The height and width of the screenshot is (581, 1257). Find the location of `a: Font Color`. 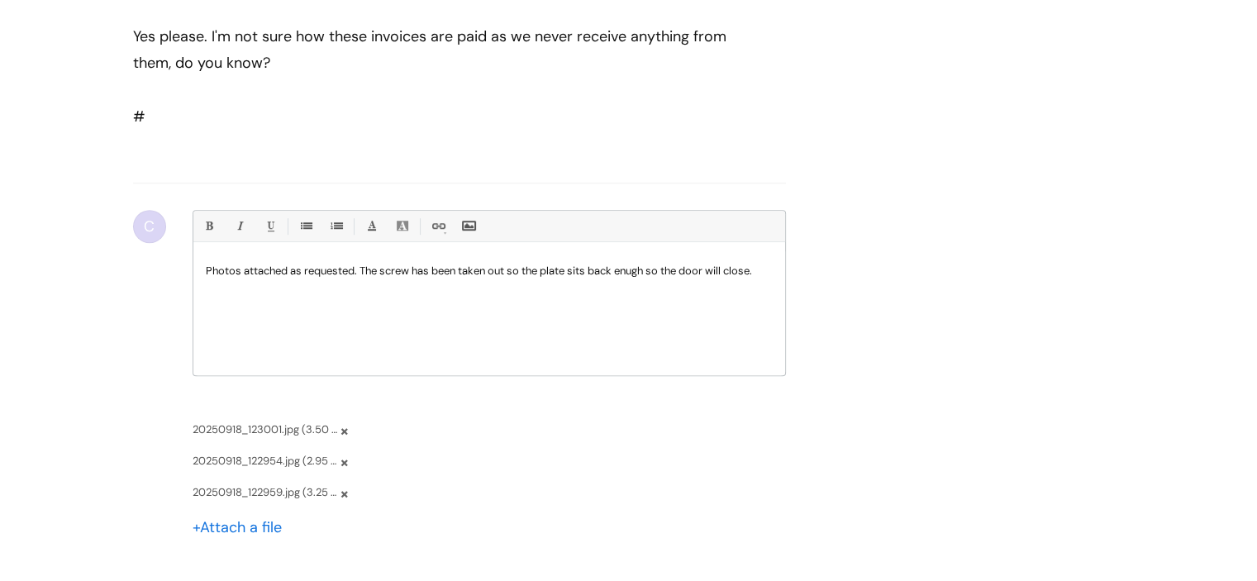

a: Font Color is located at coordinates (371, 226).